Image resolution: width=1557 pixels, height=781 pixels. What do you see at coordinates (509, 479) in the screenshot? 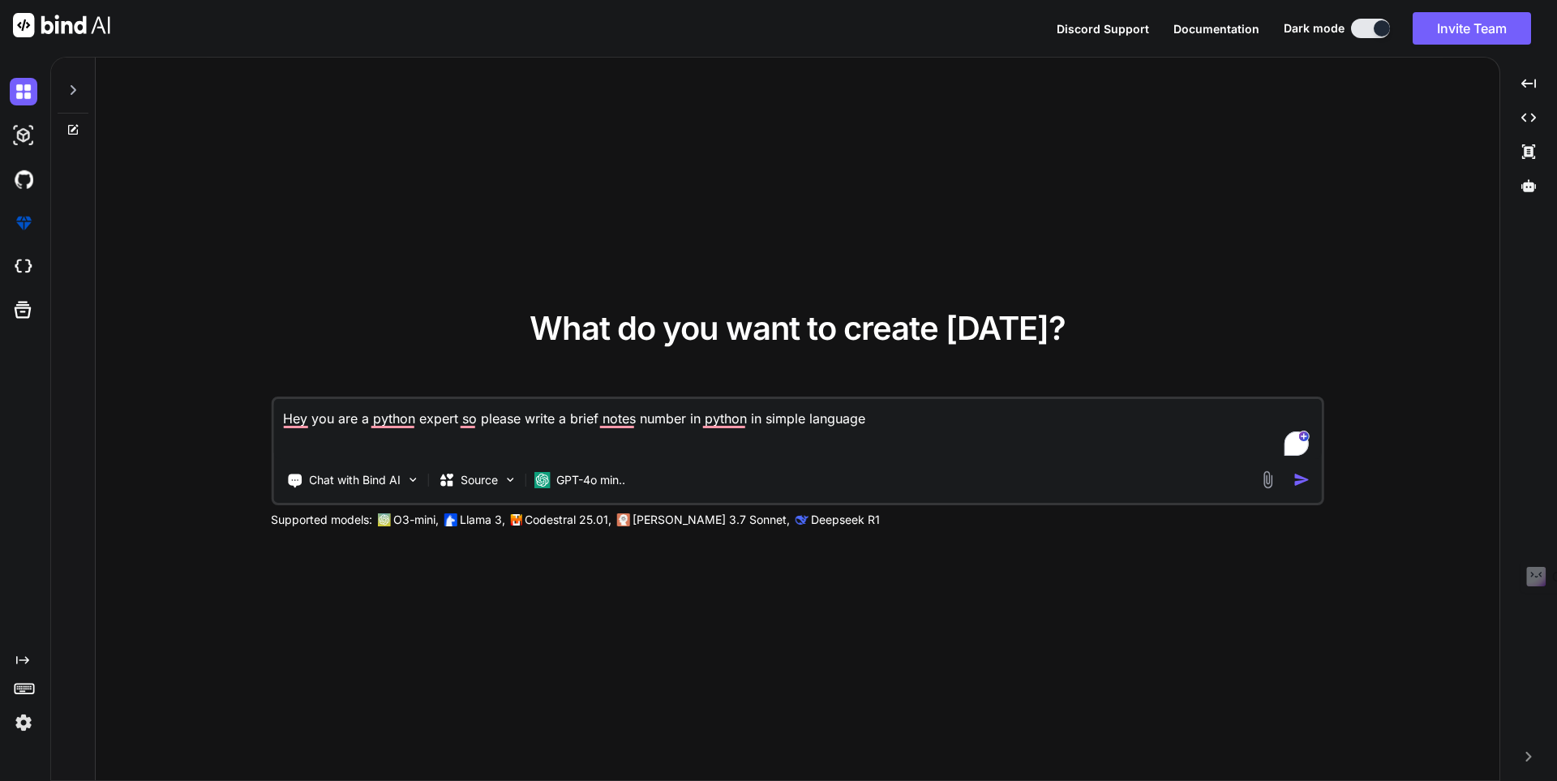
I see `img: Pick Models` at bounding box center [509, 479].